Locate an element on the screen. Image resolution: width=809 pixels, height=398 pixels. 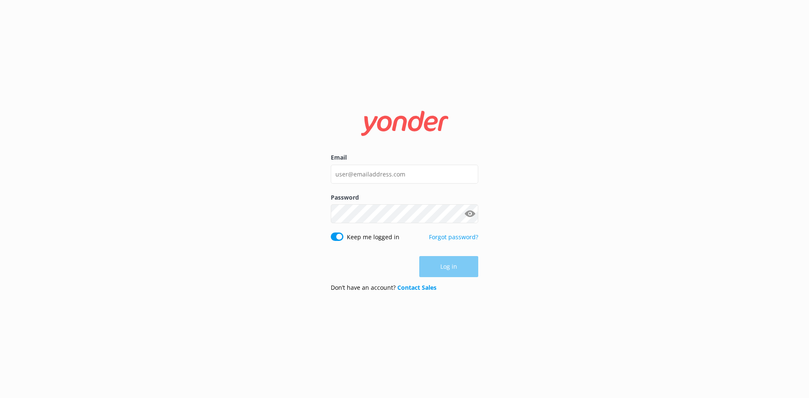
label: Keep me logged in is located at coordinates (373, 237).